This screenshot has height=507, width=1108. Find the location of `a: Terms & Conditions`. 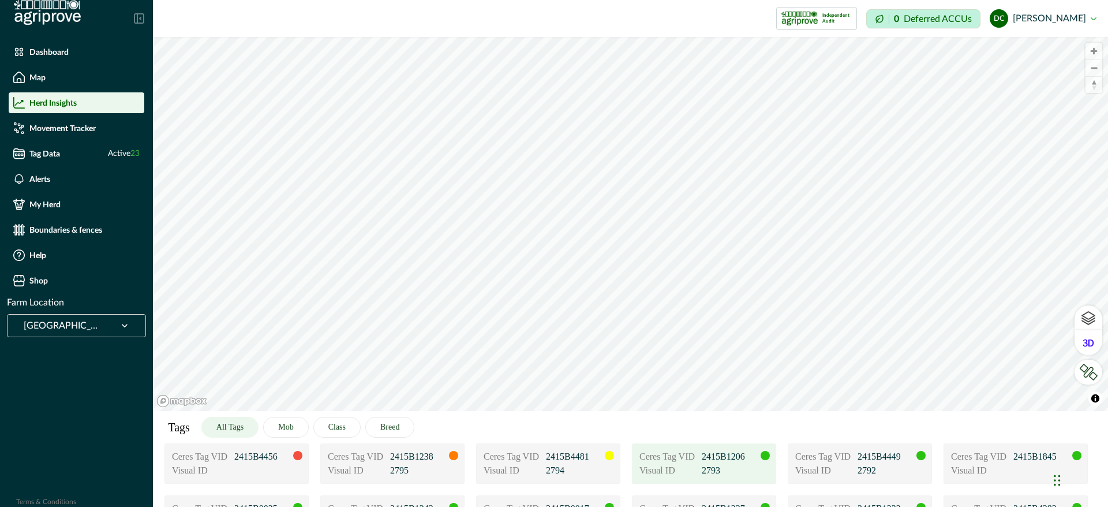

a: Terms & Conditions is located at coordinates (46, 502).